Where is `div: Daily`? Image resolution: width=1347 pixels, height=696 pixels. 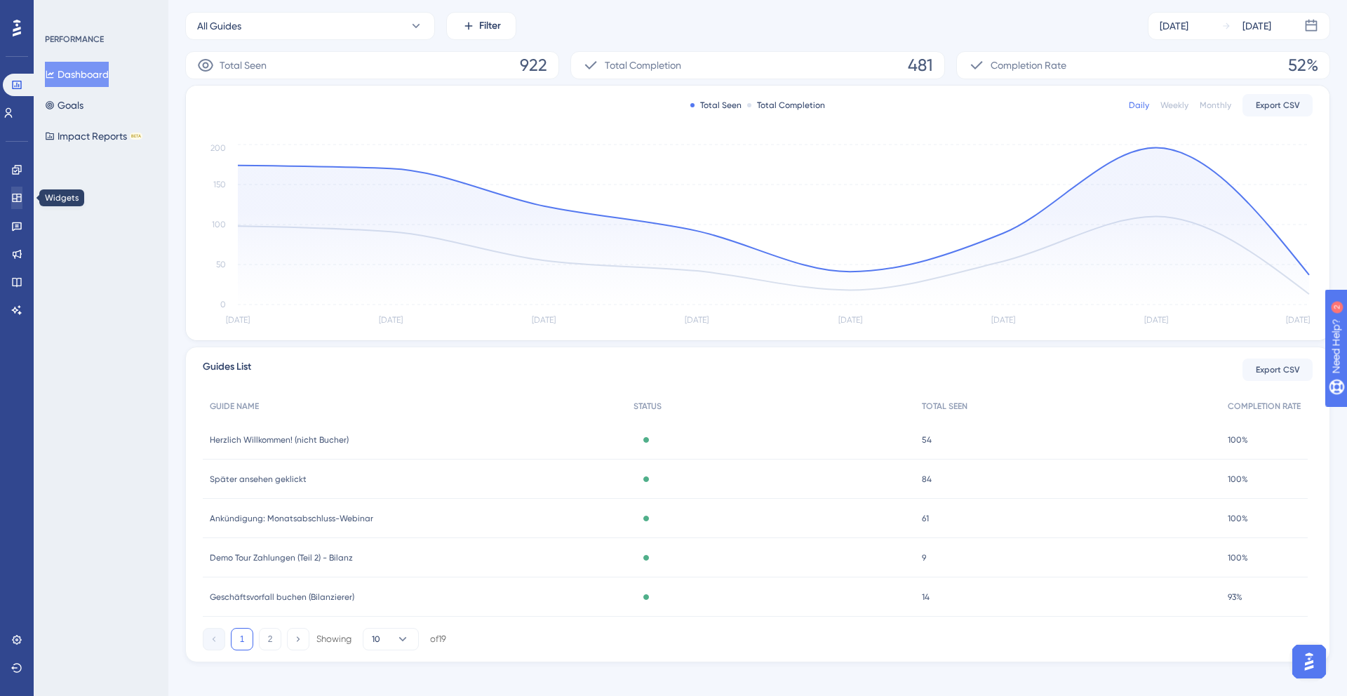 div: Daily is located at coordinates (1139, 105).